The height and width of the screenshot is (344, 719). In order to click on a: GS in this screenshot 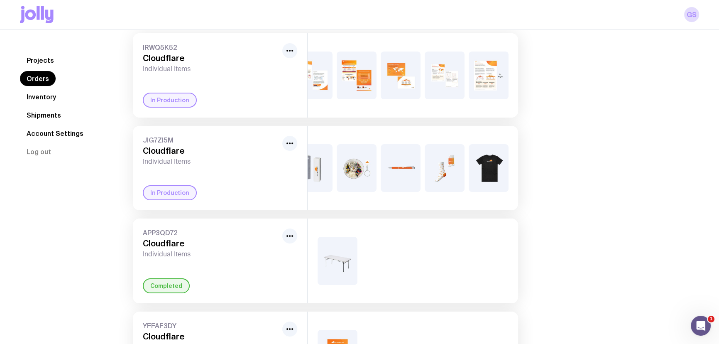, I will do `click(692, 15)`.